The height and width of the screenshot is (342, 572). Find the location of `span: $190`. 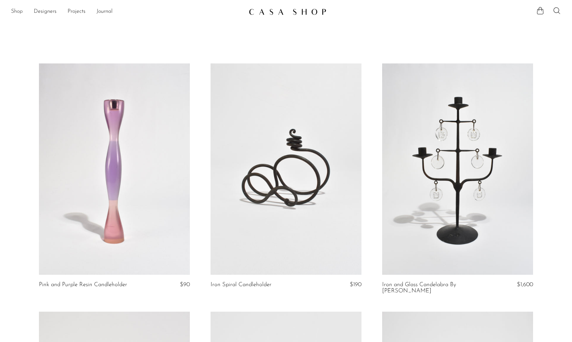

span: $190 is located at coordinates (355, 284).